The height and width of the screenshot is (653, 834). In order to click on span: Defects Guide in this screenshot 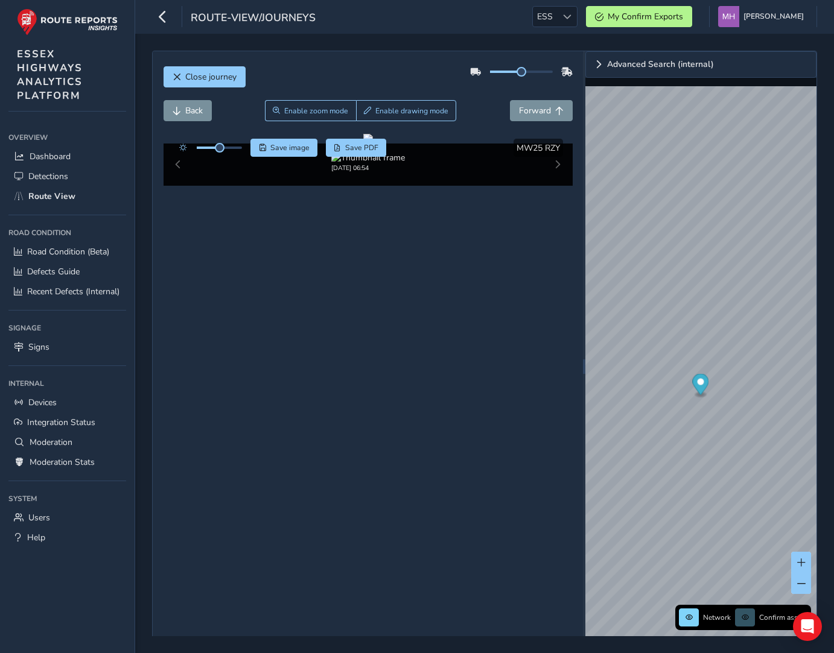, I will do `click(53, 271)`.